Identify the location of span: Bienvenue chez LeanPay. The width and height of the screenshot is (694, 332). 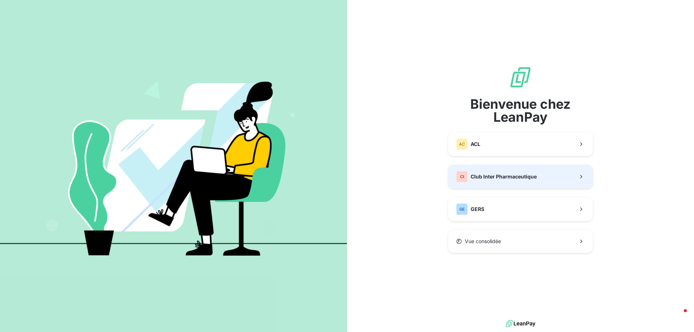
(521, 111).